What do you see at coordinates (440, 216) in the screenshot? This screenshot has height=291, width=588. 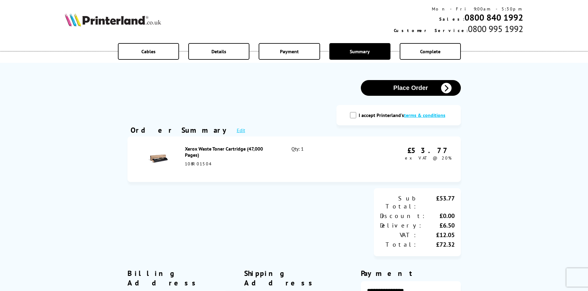 I see `div: £0.00` at bounding box center [440, 216].